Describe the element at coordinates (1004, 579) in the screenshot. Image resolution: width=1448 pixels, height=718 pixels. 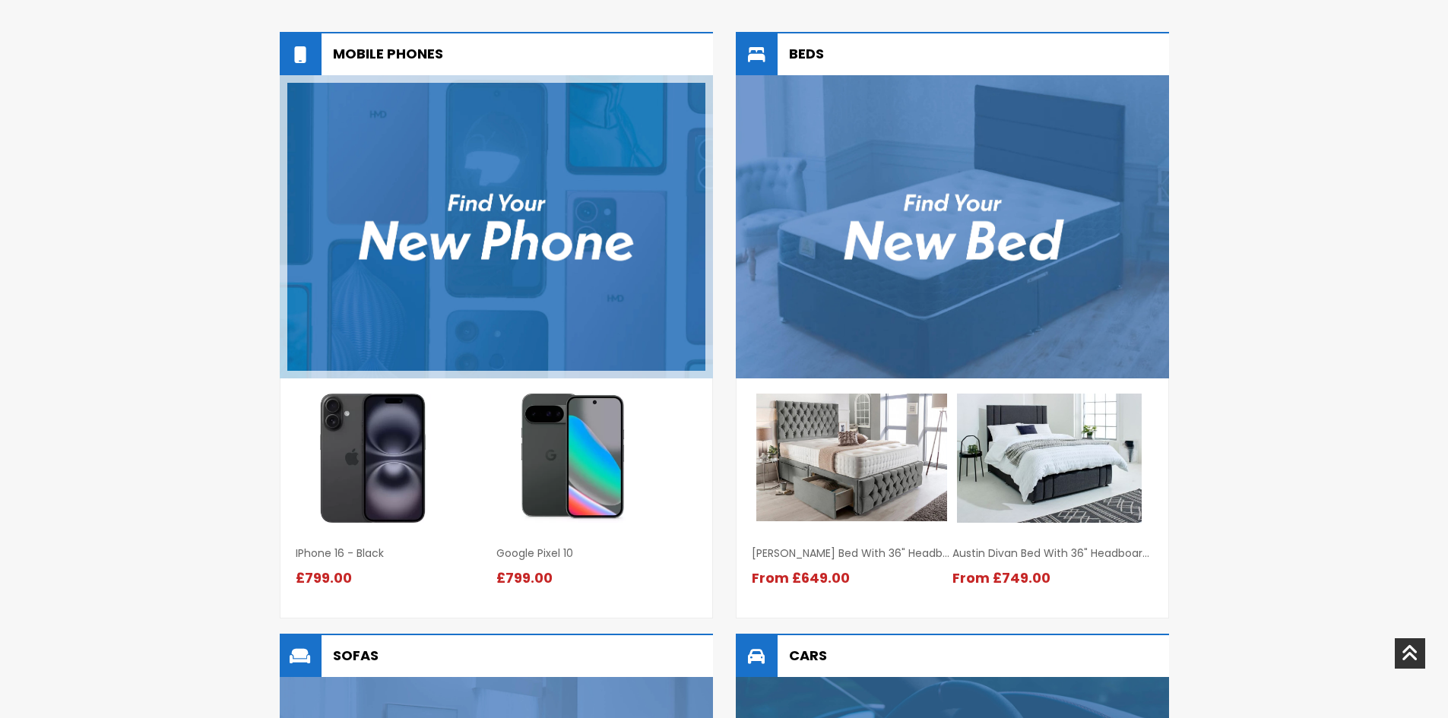
I see `a: From £749.00` at that location.